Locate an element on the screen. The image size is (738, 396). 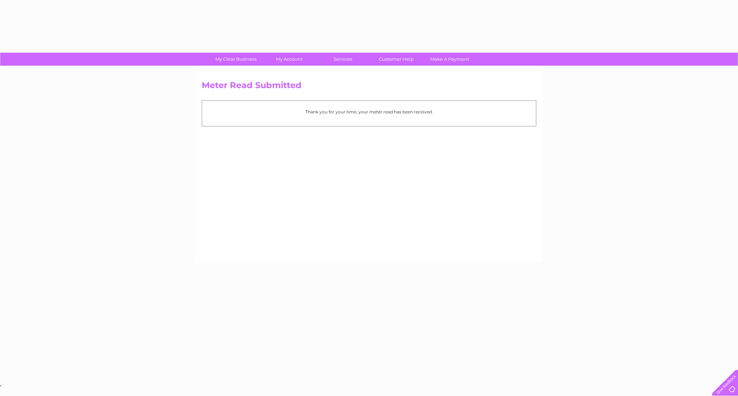
a: Customer Help is located at coordinates (396, 59).